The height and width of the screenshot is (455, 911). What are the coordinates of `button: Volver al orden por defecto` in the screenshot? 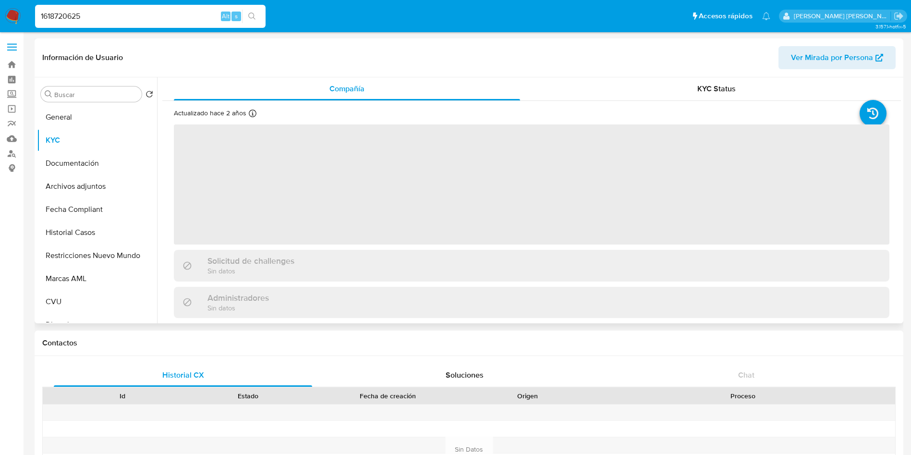 It's located at (149, 96).